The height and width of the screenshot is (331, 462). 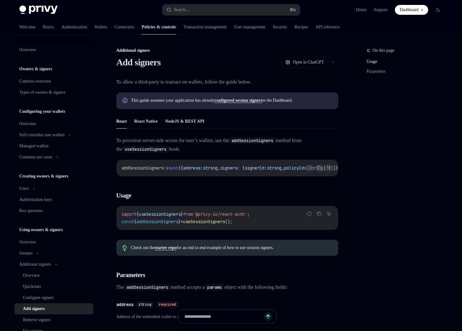 What do you see at coordinates (54, 286) in the screenshot?
I see `a: Quickstart` at bounding box center [54, 286].